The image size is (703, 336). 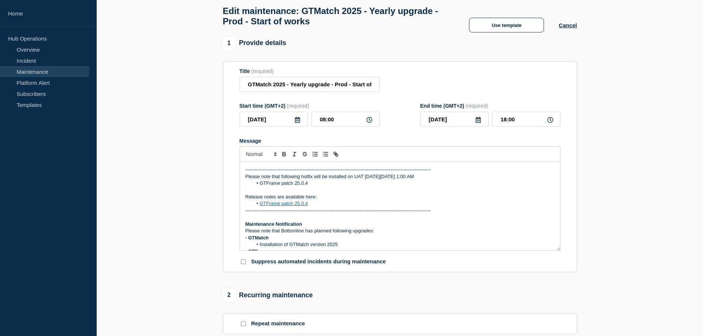 What do you see at coordinates (284, 203) in the screenshot?
I see `a: GTFrame patch 25.0.4` at bounding box center [284, 203].